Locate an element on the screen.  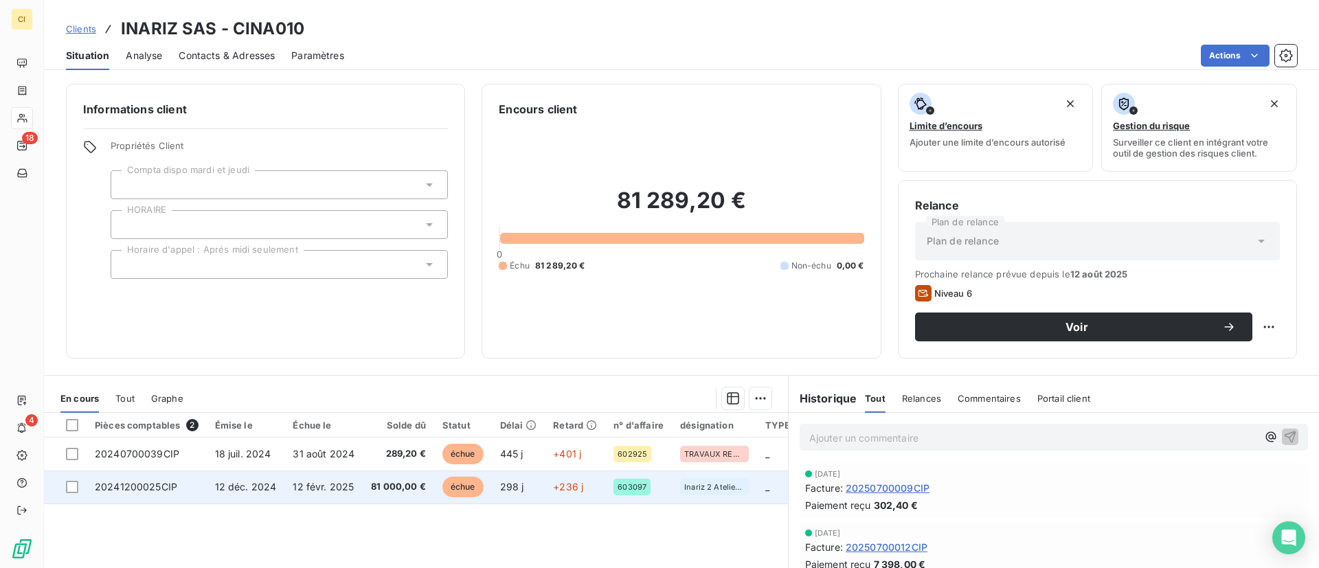
span: 302,40 € is located at coordinates (896, 505).